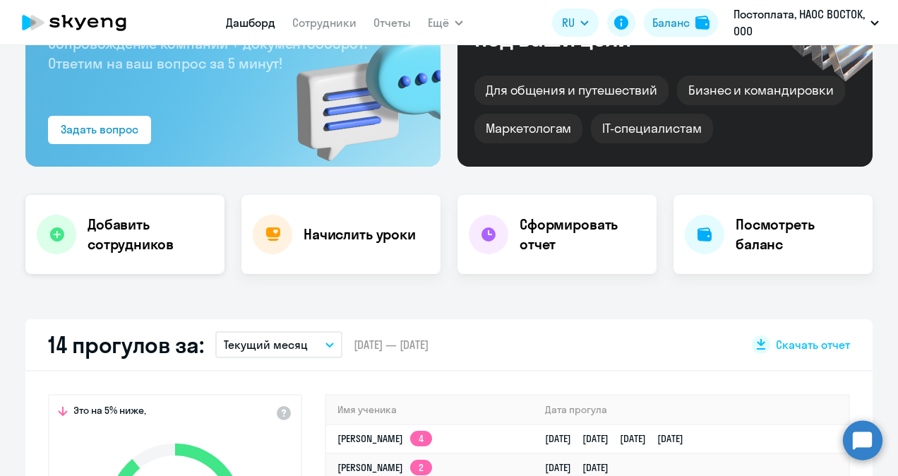  Describe the element at coordinates (421, 467) in the screenshot. I see `app-skyeng-badge: 2` at that location.